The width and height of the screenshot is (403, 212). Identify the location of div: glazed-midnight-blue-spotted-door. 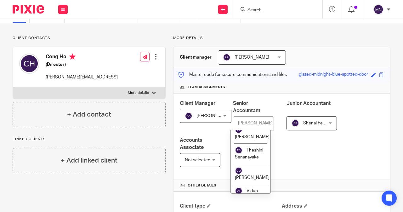
(333, 75).